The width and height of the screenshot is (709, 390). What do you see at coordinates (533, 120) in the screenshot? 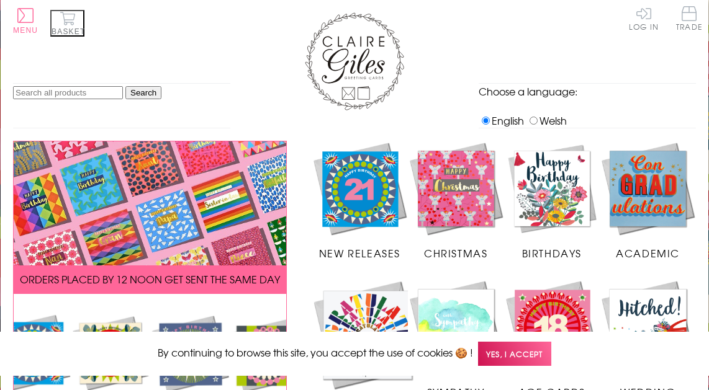
I see `input: Welsh` at bounding box center [533, 120].